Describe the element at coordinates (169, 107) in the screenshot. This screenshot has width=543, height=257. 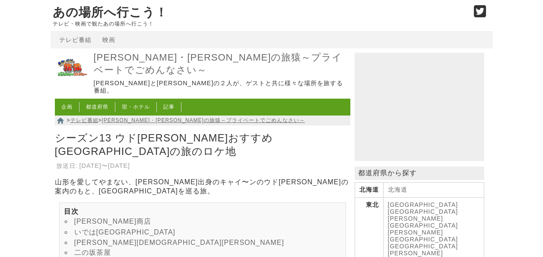
I see `a: 記事` at that location.